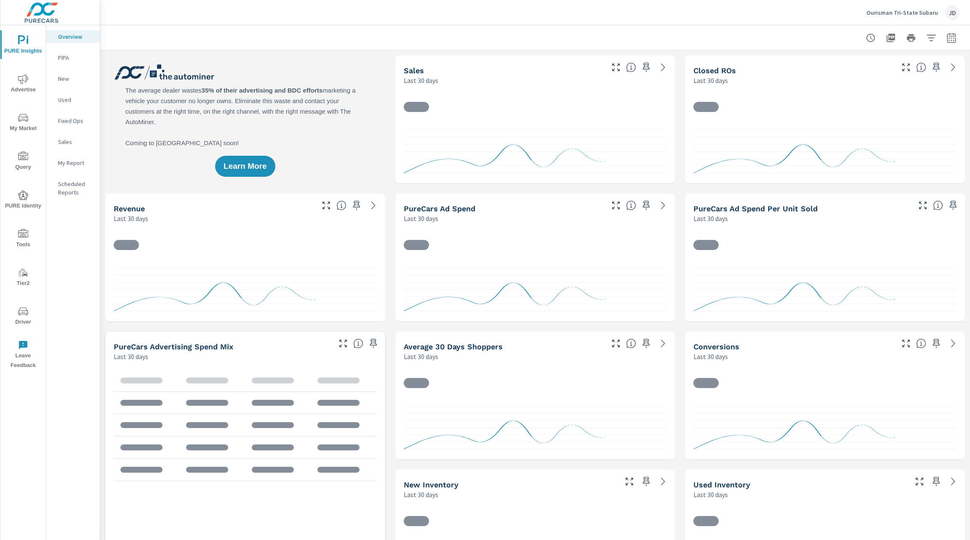  I want to click on div: Fixed Ops, so click(73, 121).